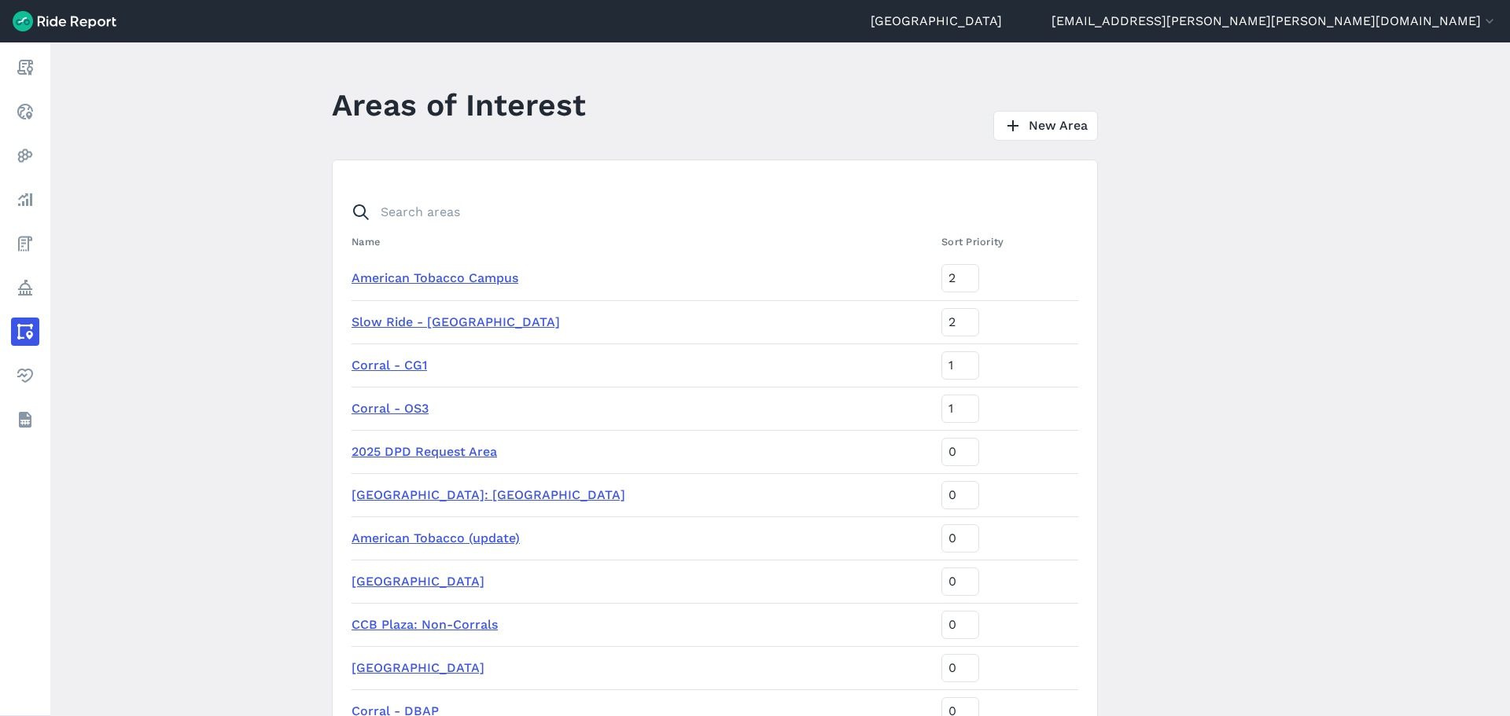 The width and height of the screenshot is (1510, 716). Describe the element at coordinates (25, 68) in the screenshot. I see `a: Report` at that location.